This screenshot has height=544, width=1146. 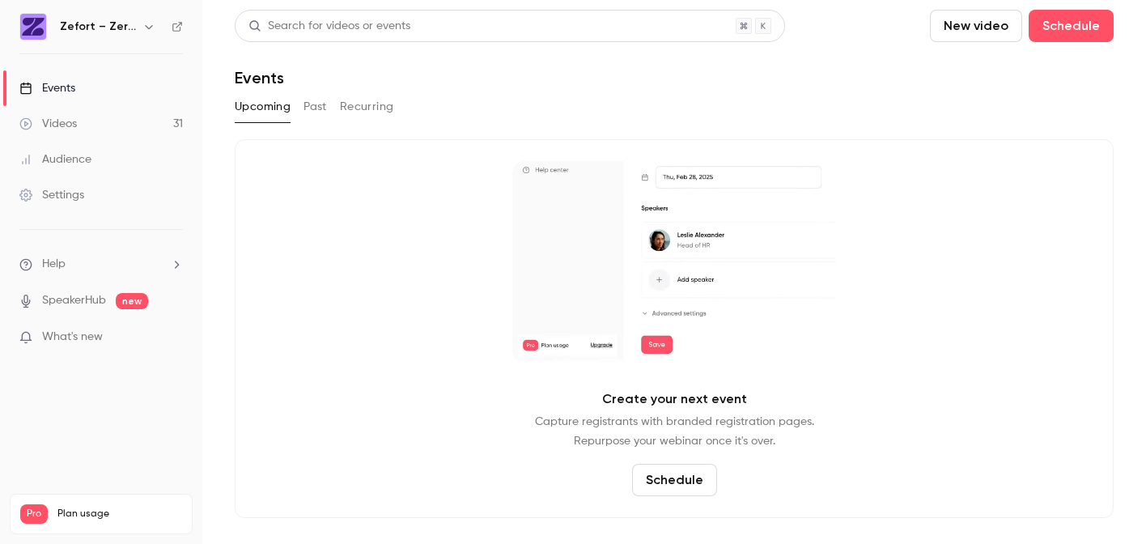 What do you see at coordinates (315, 107) in the screenshot?
I see `button: Past` at bounding box center [315, 107].